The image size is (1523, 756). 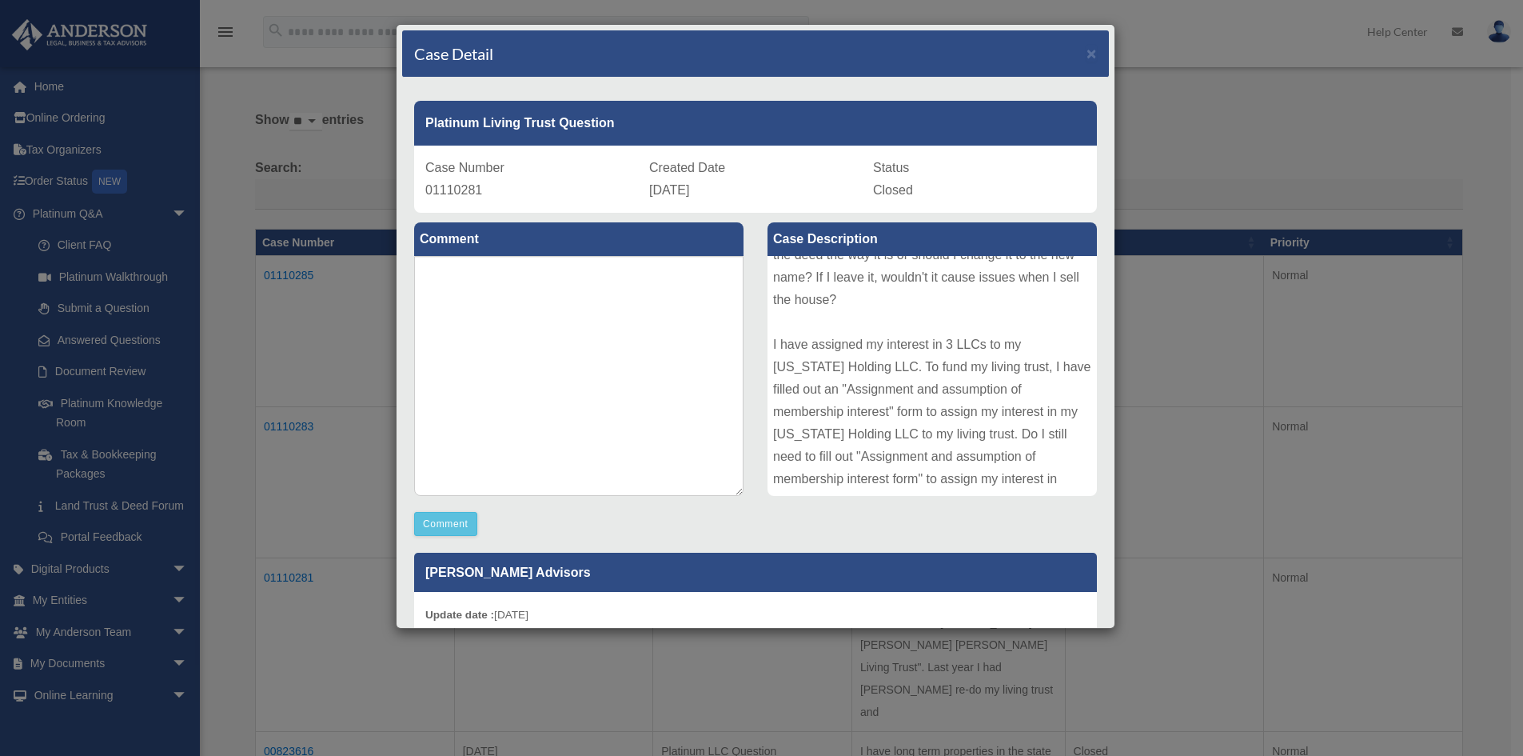 What do you see at coordinates (891, 167) in the screenshot?
I see `span: Status` at bounding box center [891, 167].